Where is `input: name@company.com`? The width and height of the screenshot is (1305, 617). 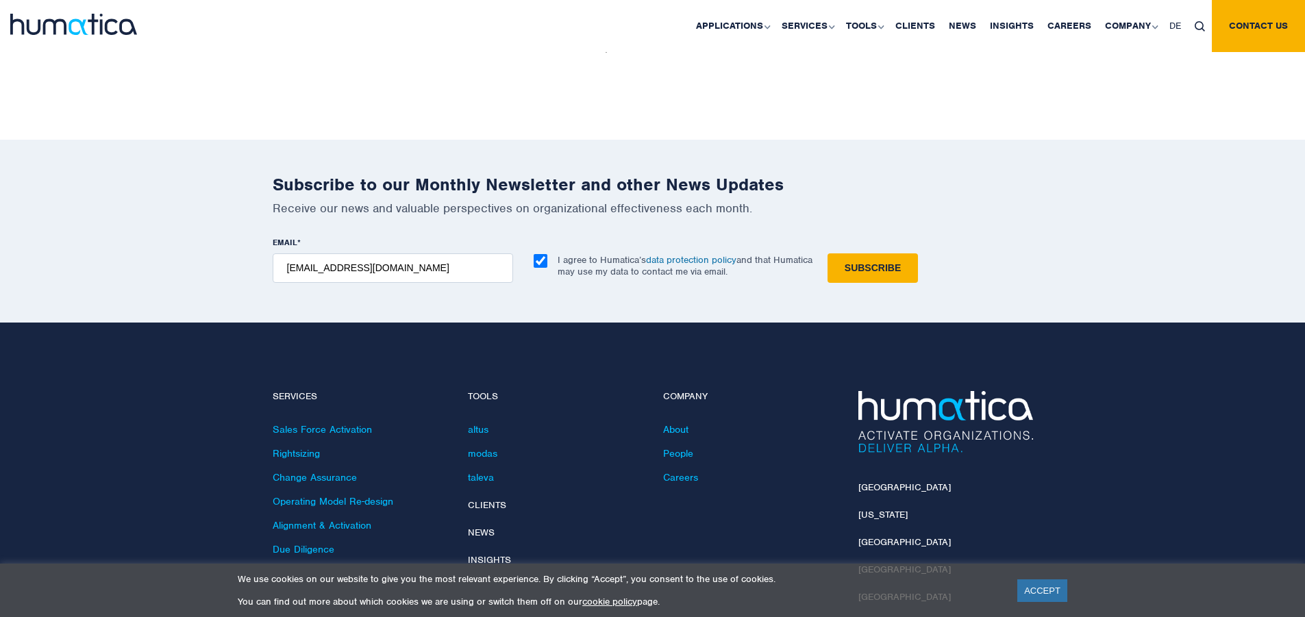
input: name@company.com is located at coordinates (392, 268).